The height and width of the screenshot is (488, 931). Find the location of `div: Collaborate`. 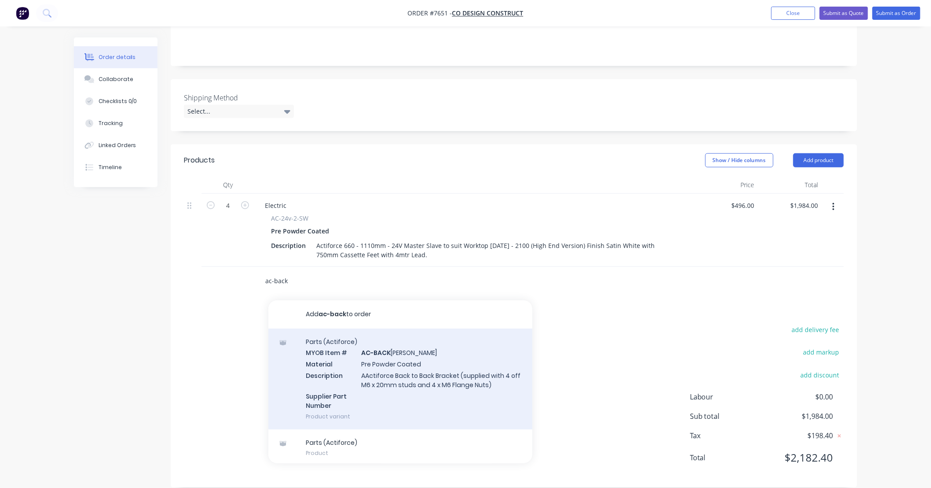

div: Collaborate is located at coordinates (116, 79).